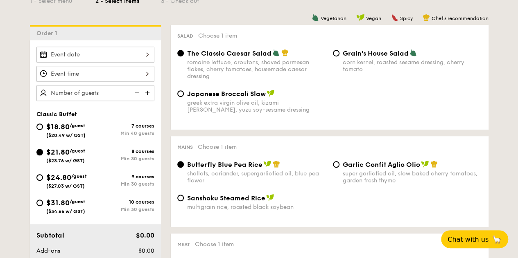 The width and height of the screenshot is (518, 258). Describe the element at coordinates (373, 18) in the screenshot. I see `span: Vegan` at that location.